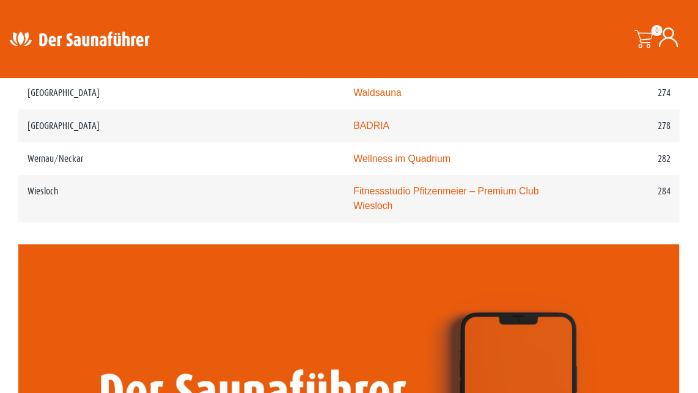 The image size is (698, 393). What do you see at coordinates (628, 93) in the screenshot?
I see `td: 274` at bounding box center [628, 93].